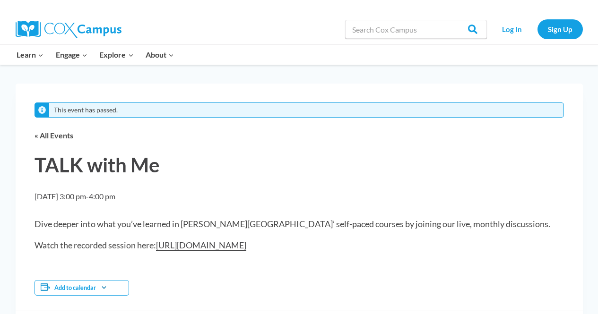  Describe the element at coordinates (95, 55) in the screenshot. I see `nav: Primary Navigation` at that location.